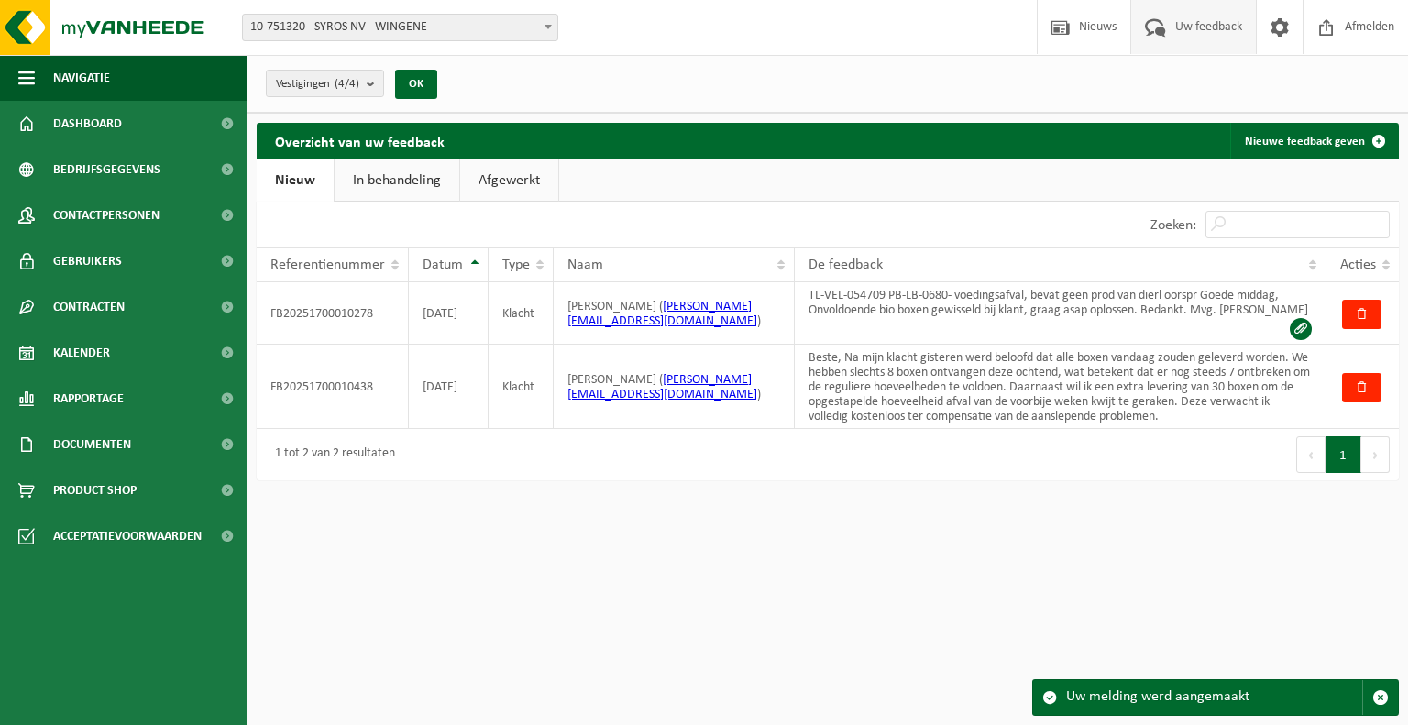 This screenshot has width=1408, height=725. I want to click on span: Referentienummer, so click(327, 265).